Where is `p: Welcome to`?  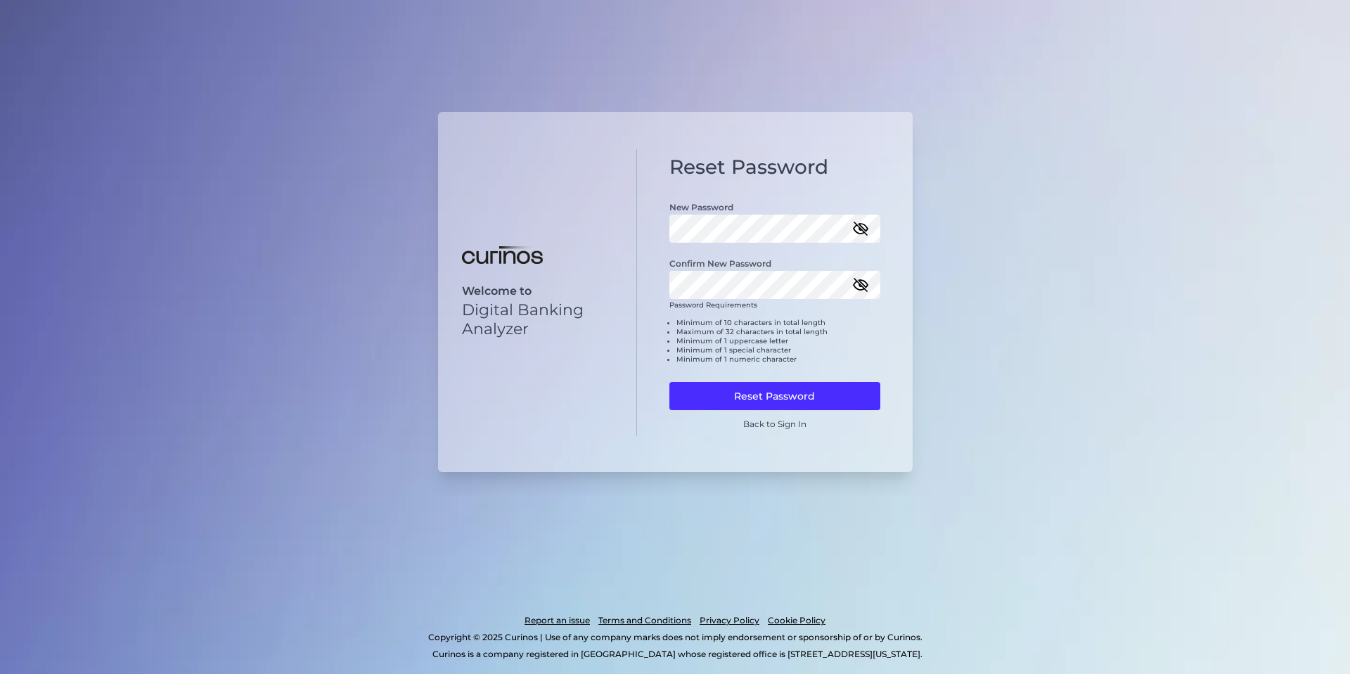
p: Welcome to is located at coordinates (537, 290).